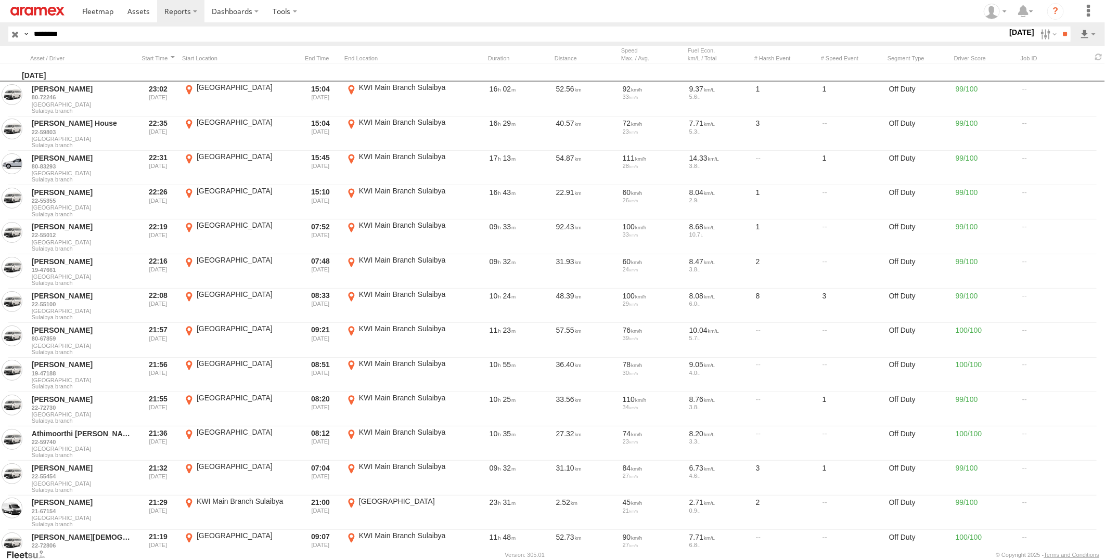 This screenshot has width=1105, height=560. Describe the element at coordinates (509, 192) in the screenshot. I see `span: 43` at that location.